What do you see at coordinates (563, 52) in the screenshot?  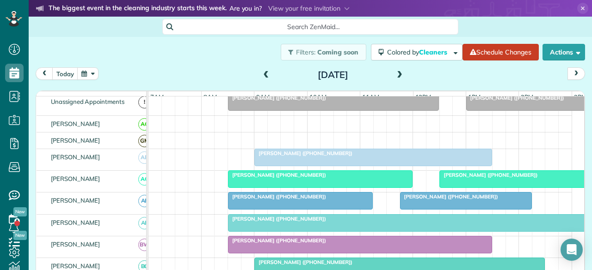 I see `button: Actions` at bounding box center [563, 52].